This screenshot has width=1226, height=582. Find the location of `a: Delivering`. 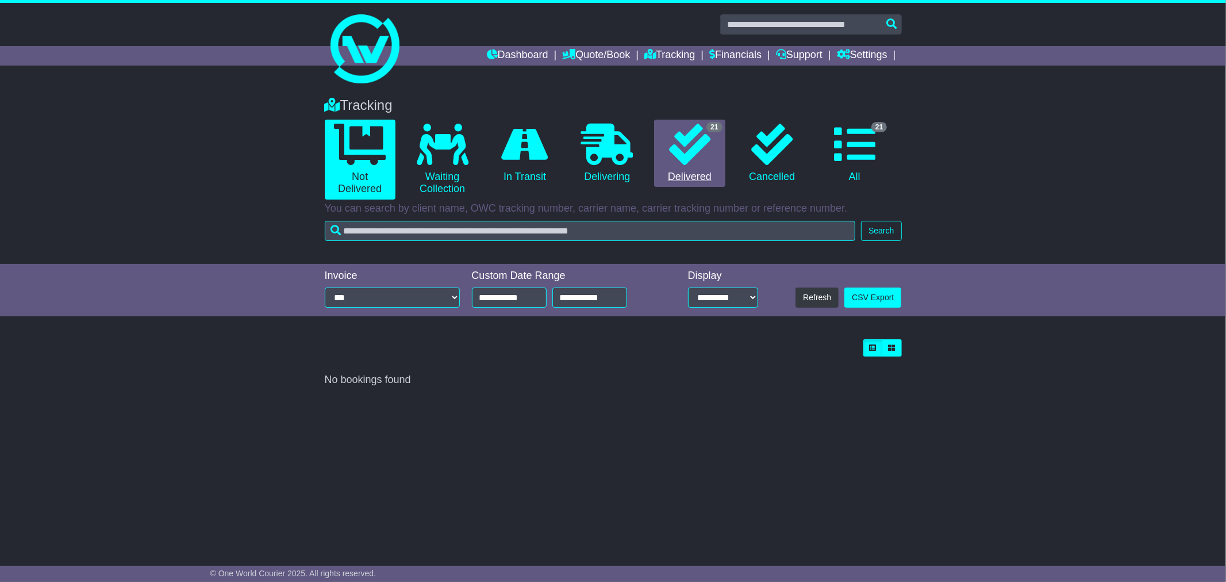

a: Delivering is located at coordinates (607, 153).